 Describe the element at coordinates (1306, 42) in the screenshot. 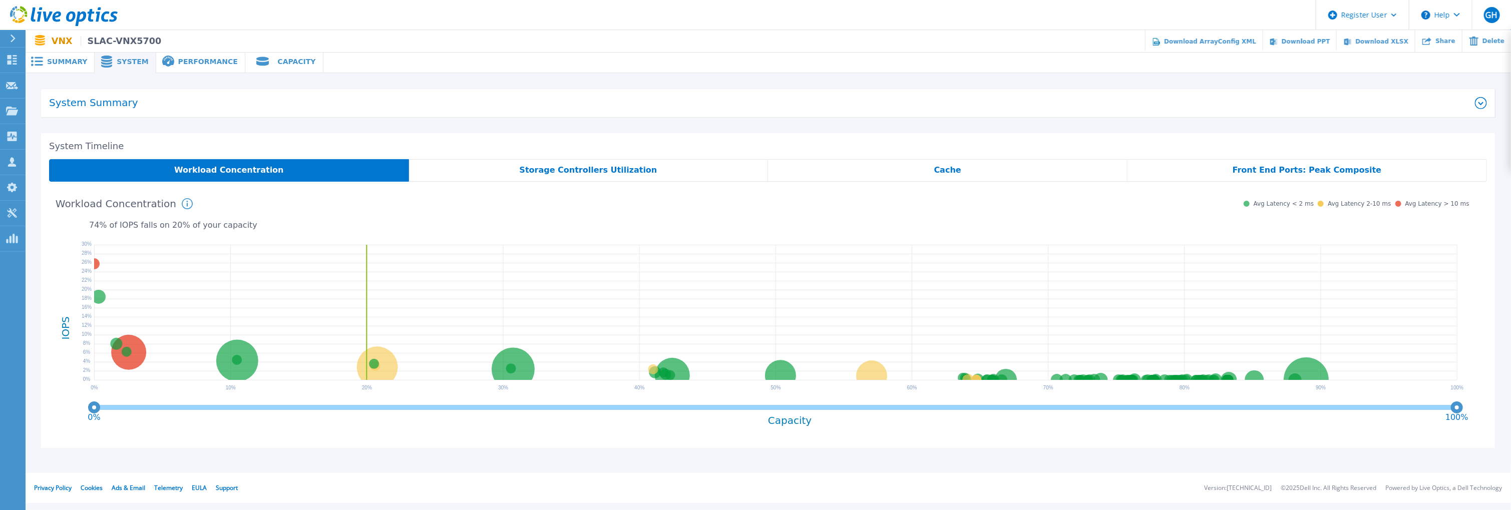

I see `span: Download PPT` at that location.